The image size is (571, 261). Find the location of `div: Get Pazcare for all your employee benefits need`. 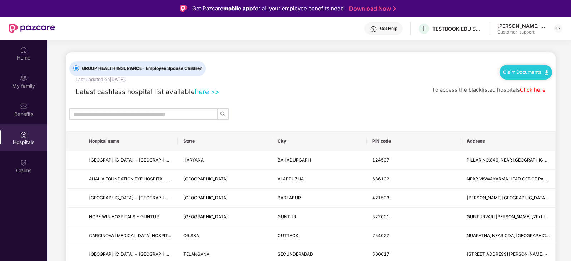

div: Get Pazcare for all your employee benefits need is located at coordinates (268, 9).